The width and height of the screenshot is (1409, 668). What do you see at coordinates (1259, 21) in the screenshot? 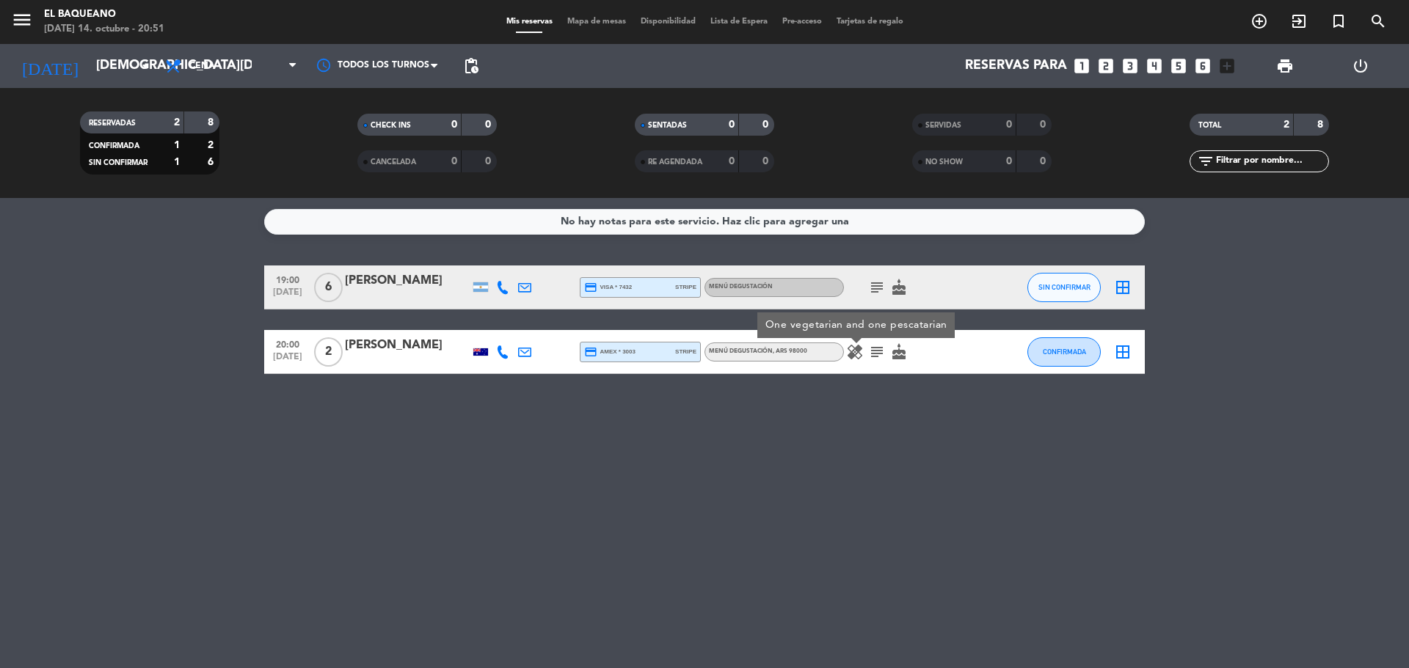
I see `i: add_circle_outline` at bounding box center [1259, 21].